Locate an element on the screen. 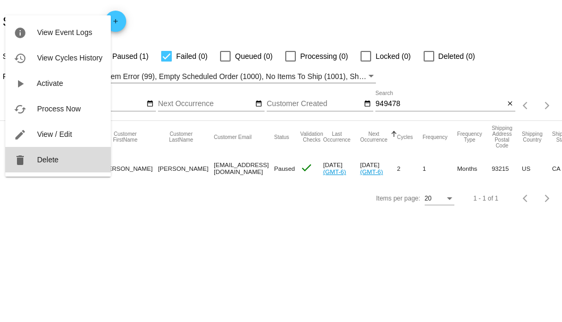  mat-icon: play_arrow is located at coordinates (20, 84).